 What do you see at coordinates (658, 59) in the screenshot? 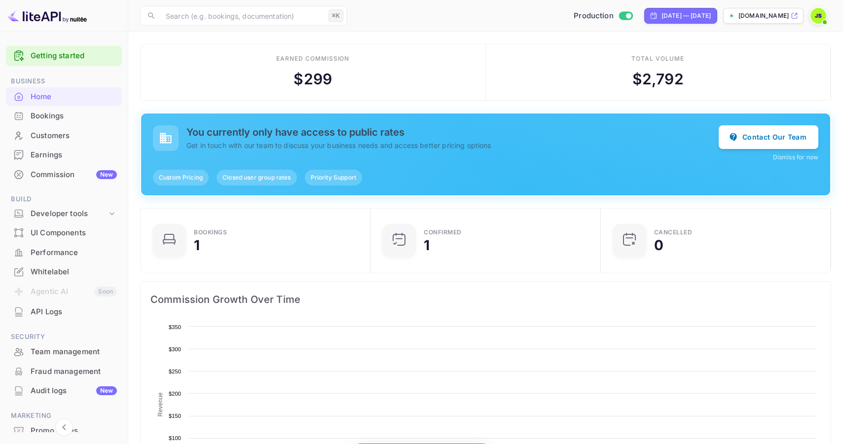
I see `div: Total volume` at bounding box center [658, 59].